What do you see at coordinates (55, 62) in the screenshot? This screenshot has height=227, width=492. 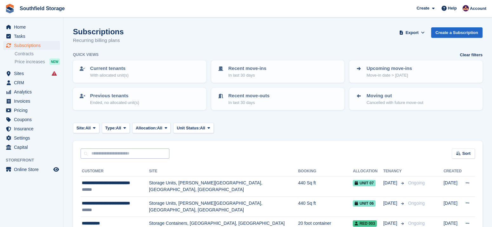 I see `div: NEW` at bounding box center [55, 62].